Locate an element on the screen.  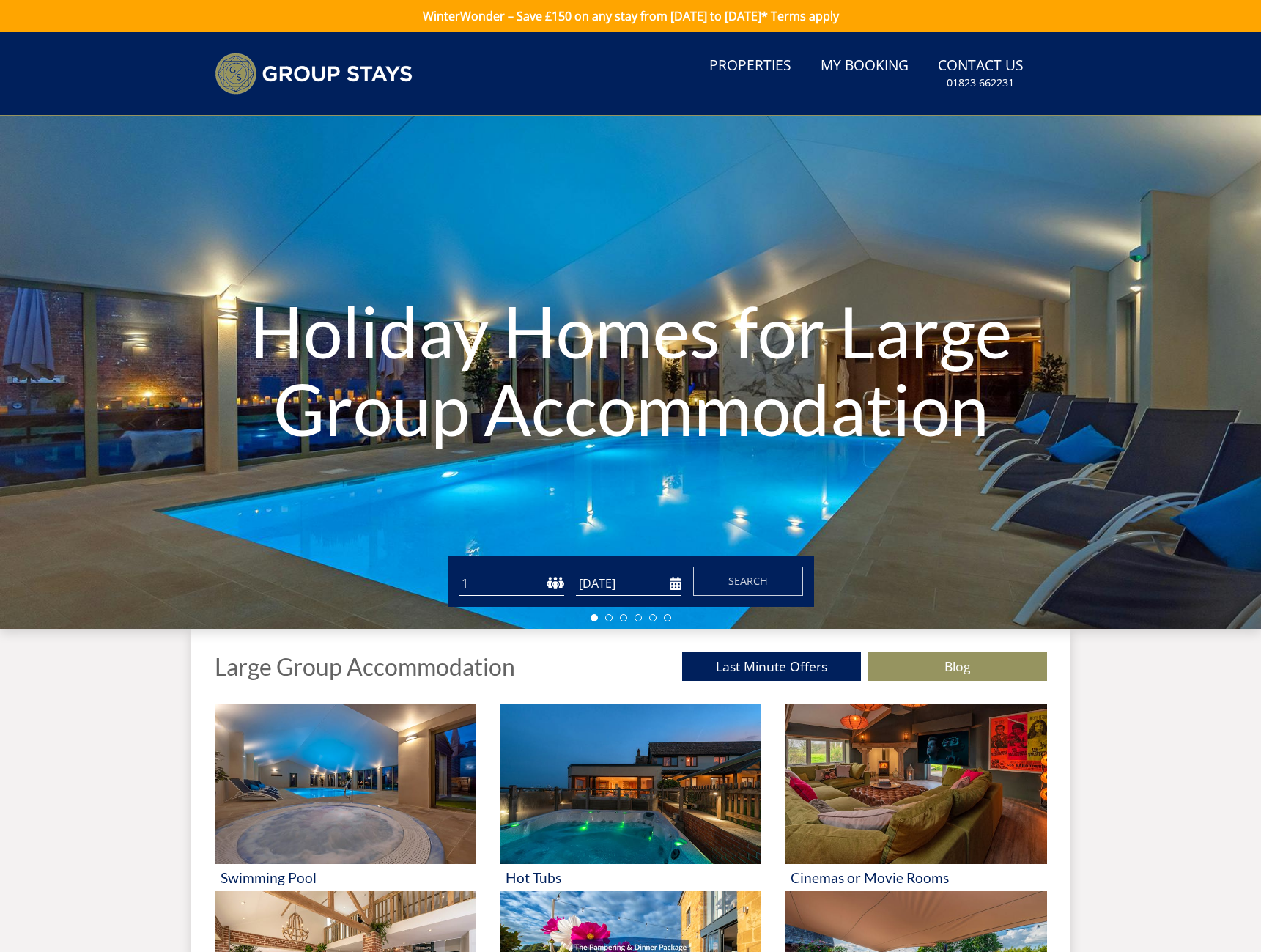
h3: Hot Tubs is located at coordinates (630, 877).